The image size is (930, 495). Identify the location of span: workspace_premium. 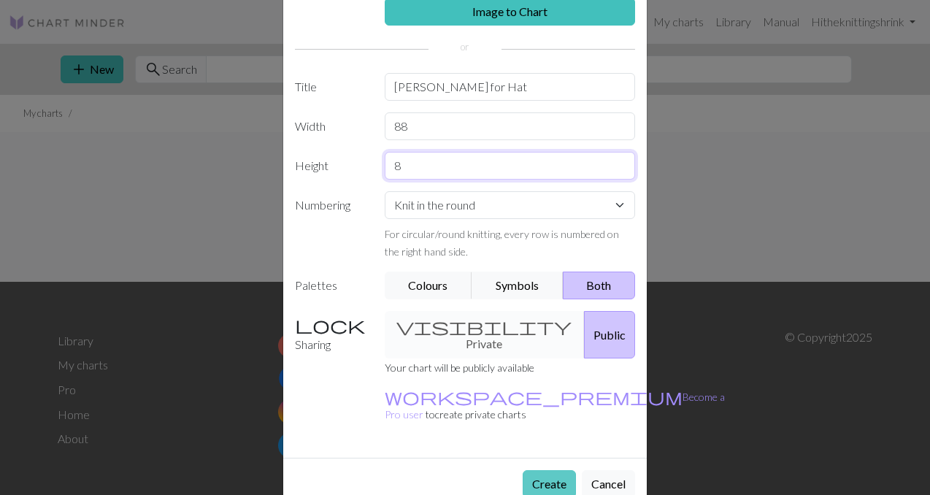
(534, 396).